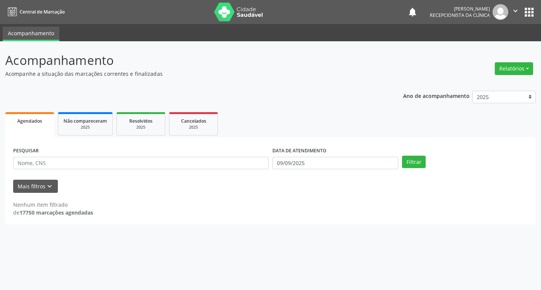  What do you see at coordinates (500, 12) in the screenshot?
I see `img: img` at bounding box center [500, 12].